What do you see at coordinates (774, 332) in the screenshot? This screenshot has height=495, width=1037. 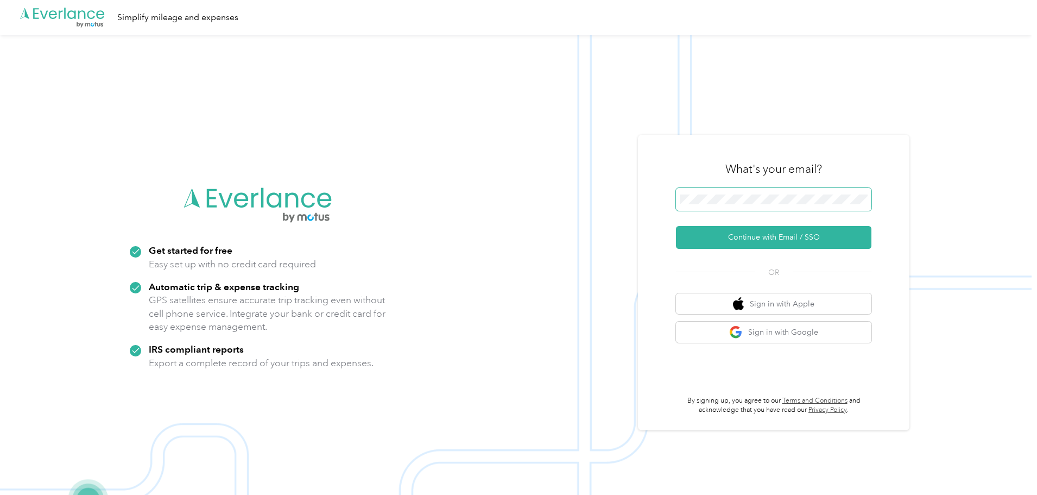 I see `button: google logoSign in with Google` at bounding box center [774, 332].